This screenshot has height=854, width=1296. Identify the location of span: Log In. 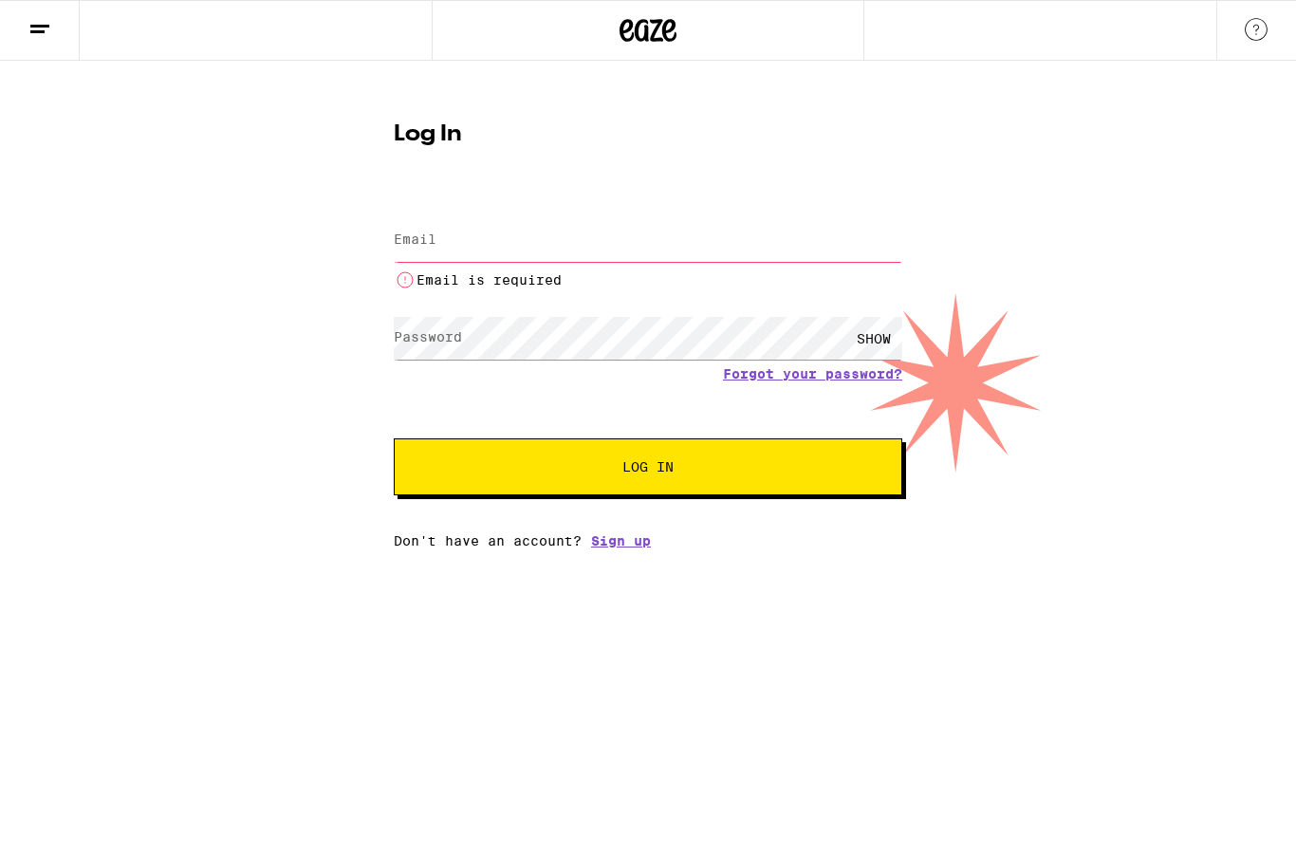
(648, 467).